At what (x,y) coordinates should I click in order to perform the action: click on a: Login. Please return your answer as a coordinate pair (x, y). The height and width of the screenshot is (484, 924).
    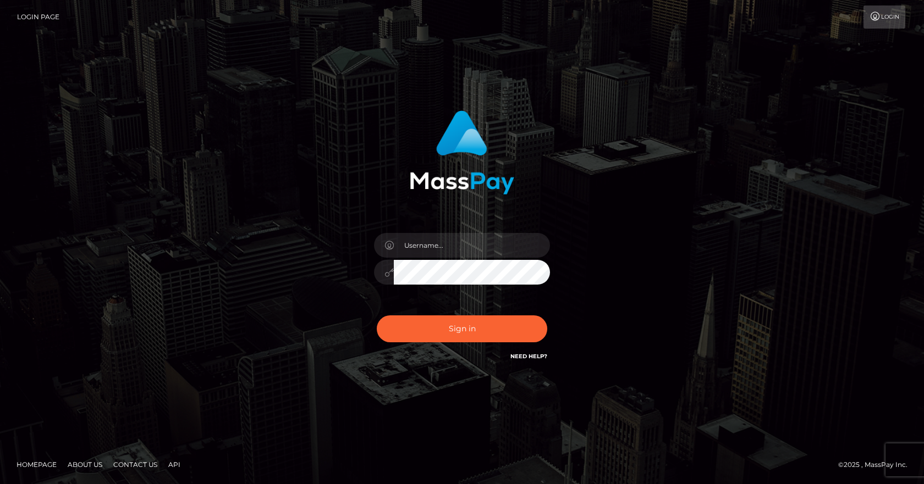
    Looking at the image, I should click on (884, 17).